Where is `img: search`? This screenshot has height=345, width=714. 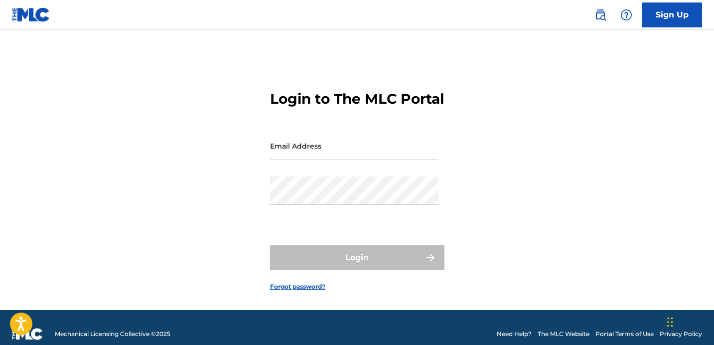 img: search is located at coordinates (600, 15).